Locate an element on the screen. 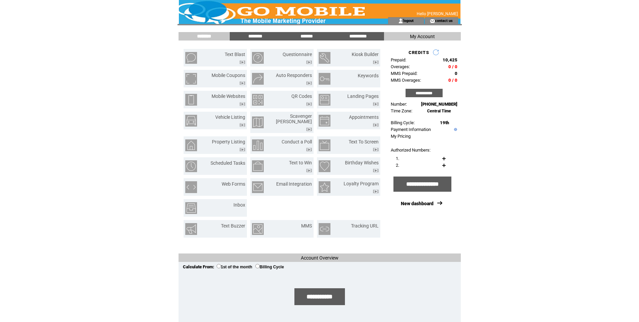  a: contact us is located at coordinates (444, 20).